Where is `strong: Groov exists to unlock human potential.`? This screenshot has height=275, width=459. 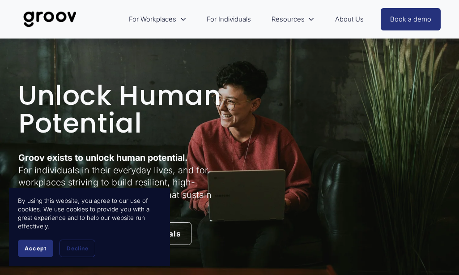 strong: Groov exists to unlock human potential. is located at coordinates (103, 157).